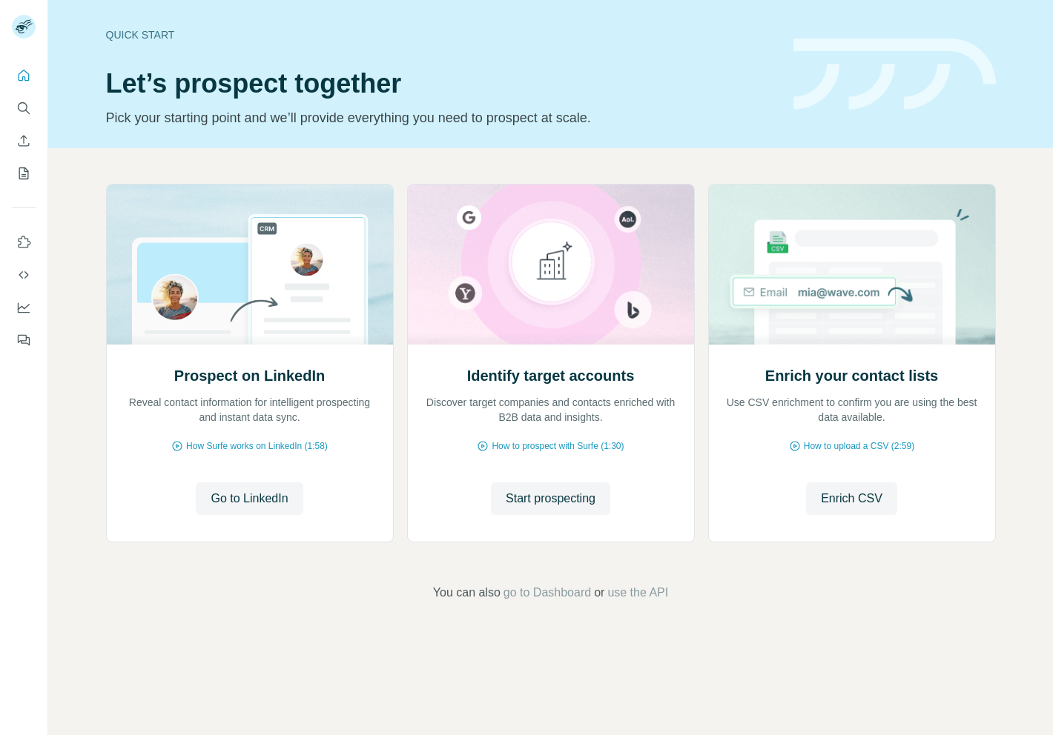 The height and width of the screenshot is (735, 1053). Describe the element at coordinates (852, 265) in the screenshot. I see `img: Enrich your contact lists` at that location.